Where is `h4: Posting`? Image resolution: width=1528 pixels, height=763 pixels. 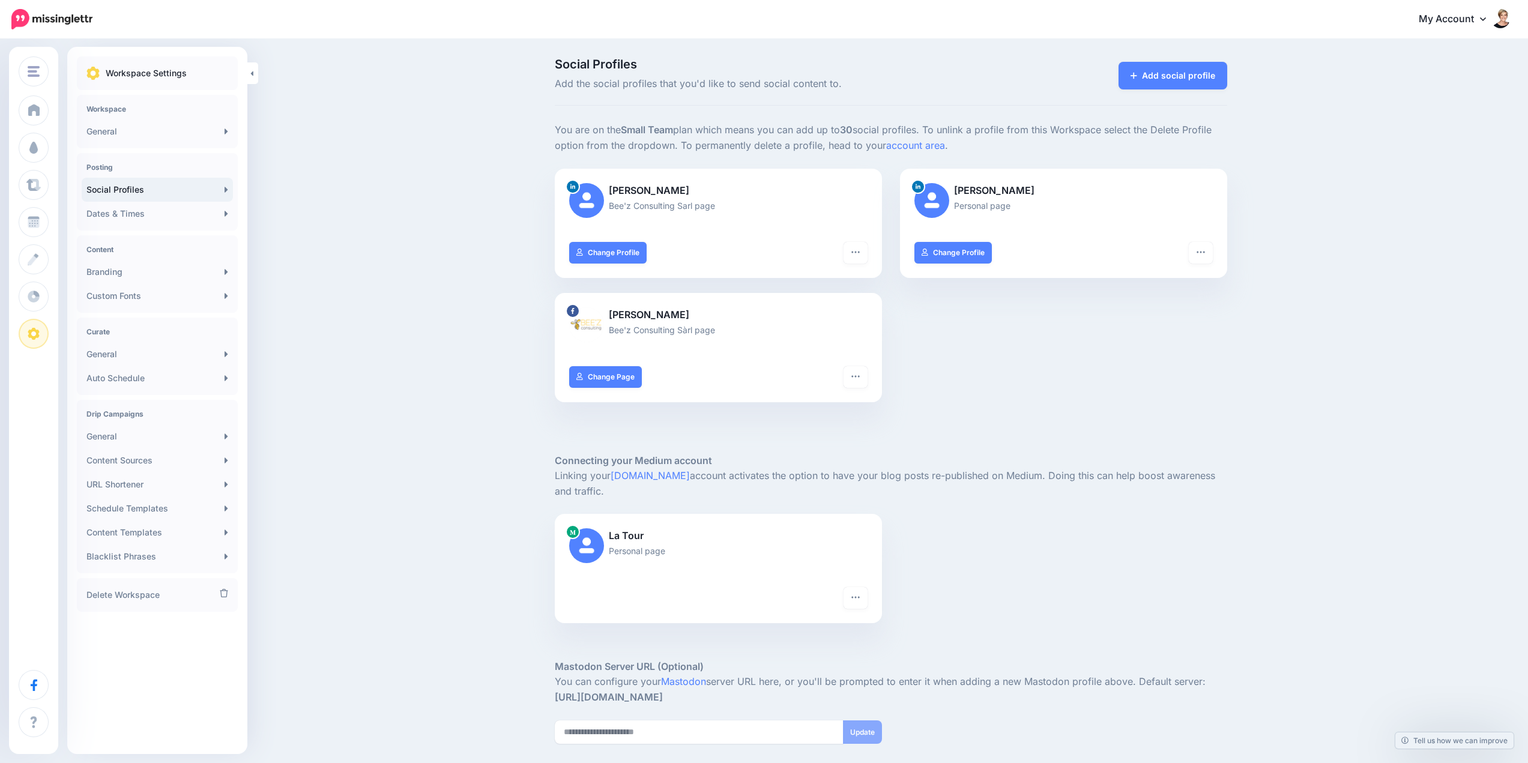 h4: Posting is located at coordinates (157, 167).